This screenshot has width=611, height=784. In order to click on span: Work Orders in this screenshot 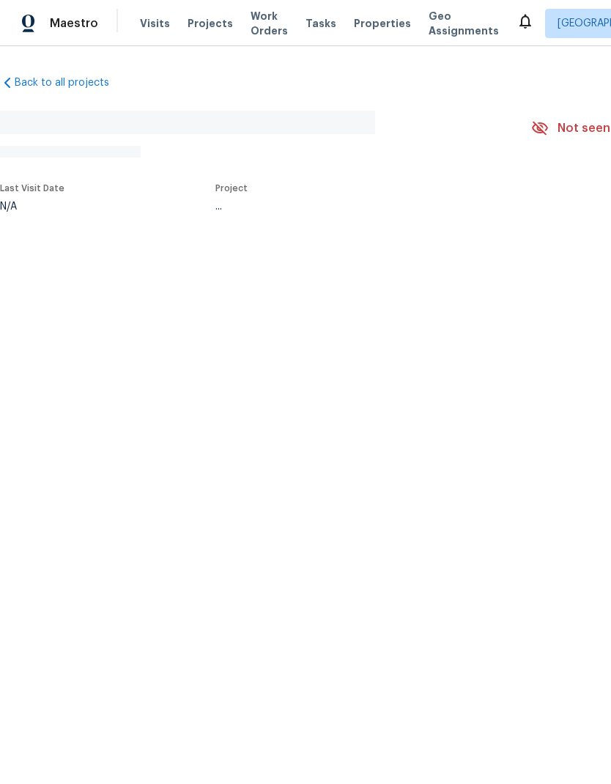, I will do `click(269, 23)`.